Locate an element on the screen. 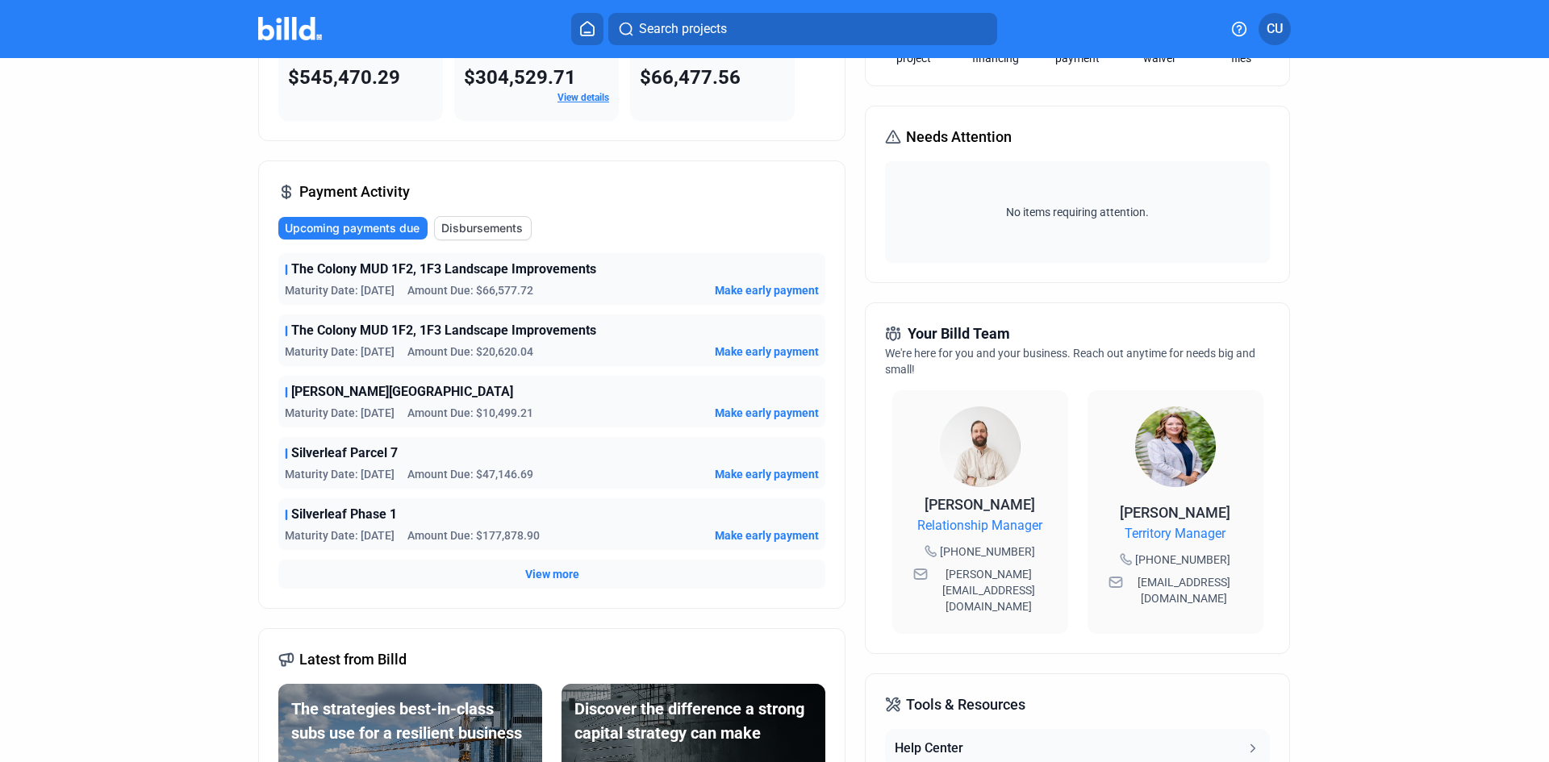 The image size is (1549, 762). span: Tools & Resources is located at coordinates (966, 705).